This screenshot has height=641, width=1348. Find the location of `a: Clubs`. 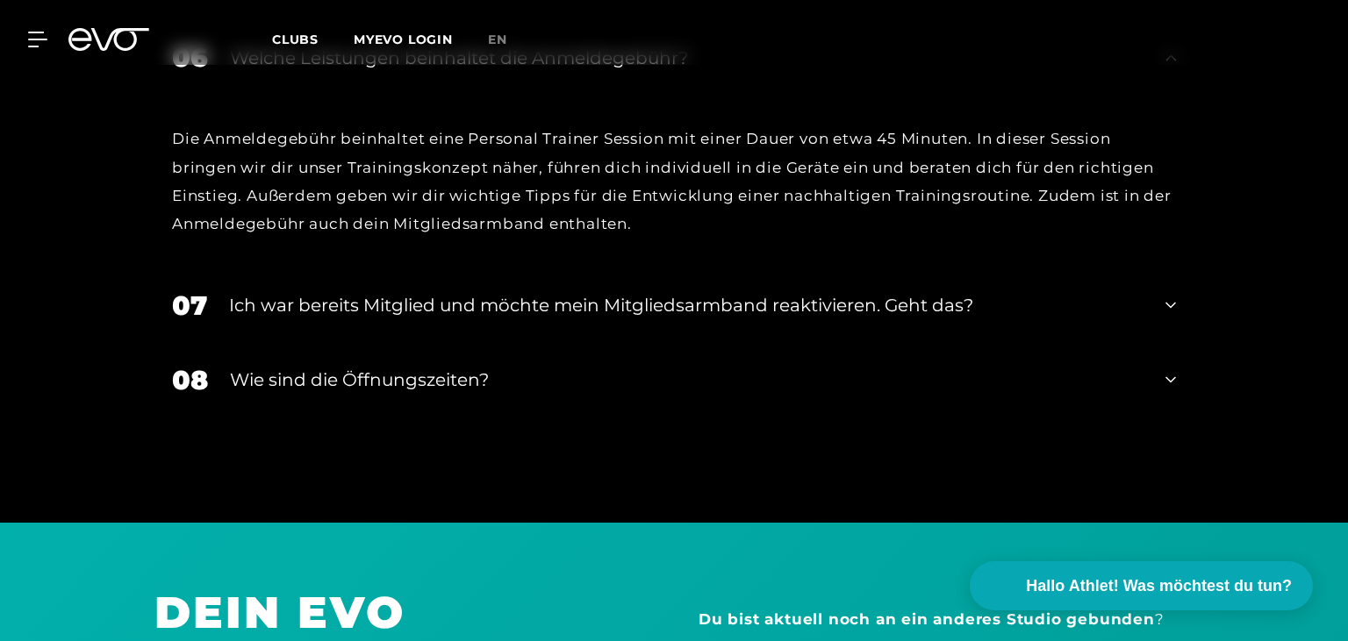

a: Clubs is located at coordinates (312, 39).